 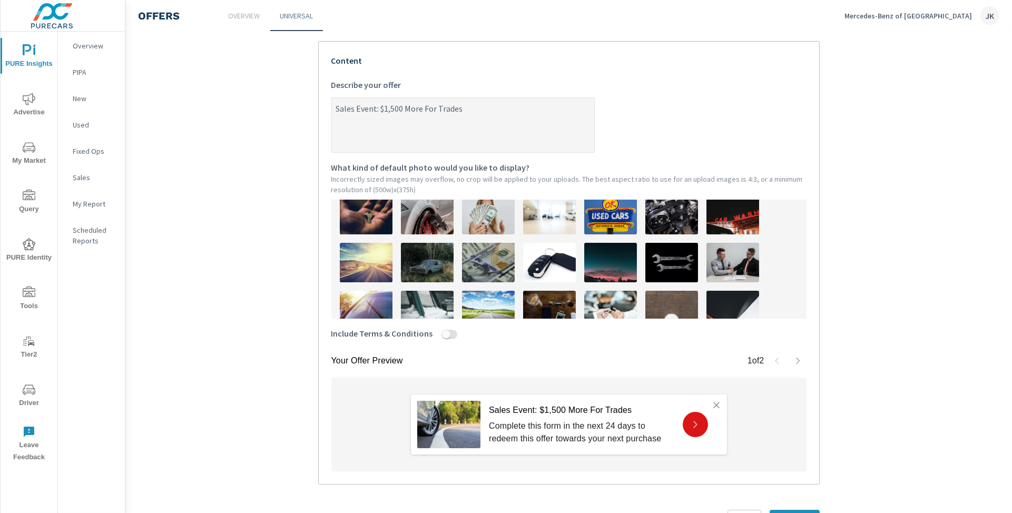 What do you see at coordinates (581, 410) in the screenshot?
I see `p: Sales Event: $1,500 More For Trades` at bounding box center [581, 410].